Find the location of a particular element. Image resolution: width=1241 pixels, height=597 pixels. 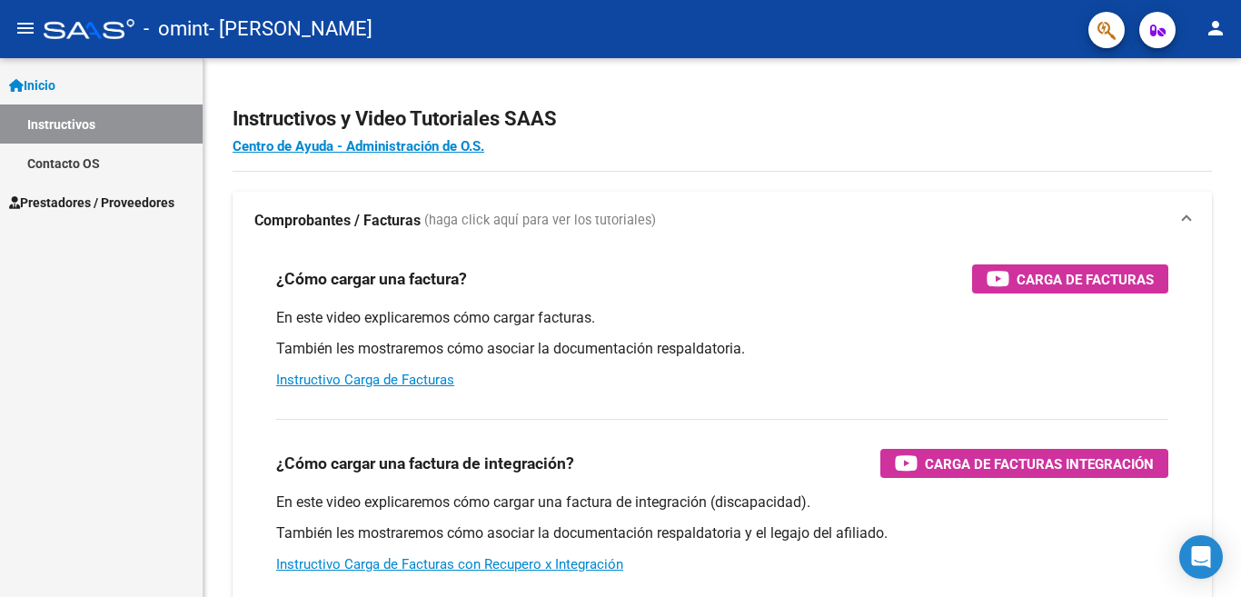

span: (haga click aquí para ver los tutoriales) is located at coordinates (540, 221).